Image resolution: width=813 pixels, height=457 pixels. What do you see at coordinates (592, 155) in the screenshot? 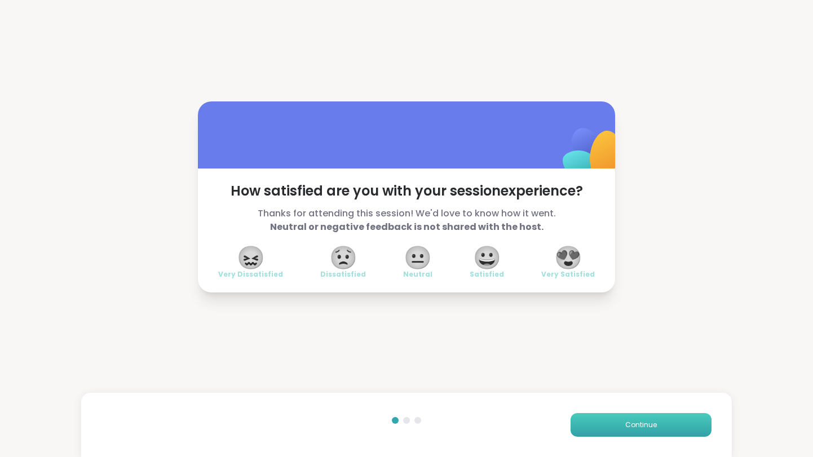
I see `img: ShareWell Logomark` at bounding box center [592, 155].